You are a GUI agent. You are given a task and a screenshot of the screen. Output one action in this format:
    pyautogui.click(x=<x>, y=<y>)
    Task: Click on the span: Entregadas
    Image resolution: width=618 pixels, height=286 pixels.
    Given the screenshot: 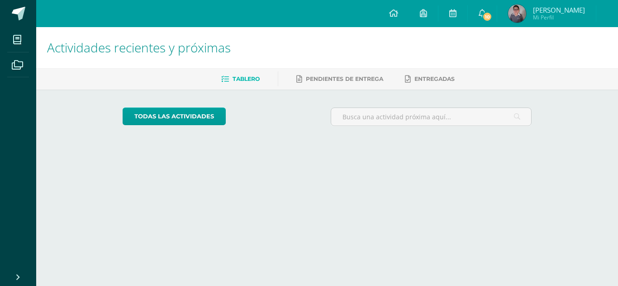 What is the action you would take?
    pyautogui.click(x=434, y=79)
    